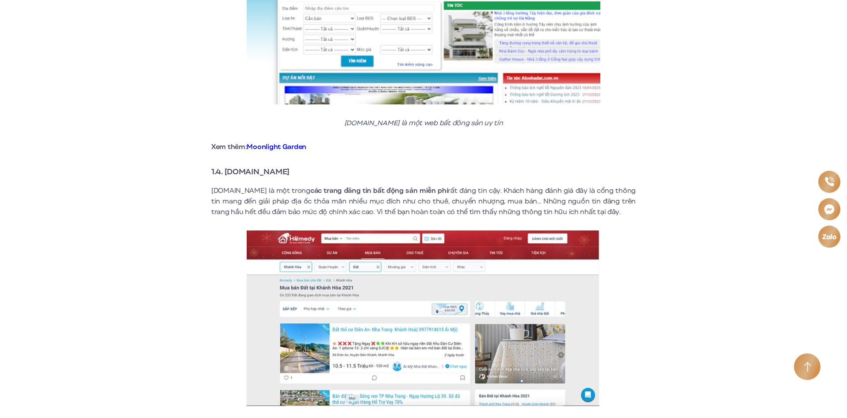  What do you see at coordinates (829, 209) in the screenshot?
I see `img: Messenger icon` at bounding box center [829, 209].